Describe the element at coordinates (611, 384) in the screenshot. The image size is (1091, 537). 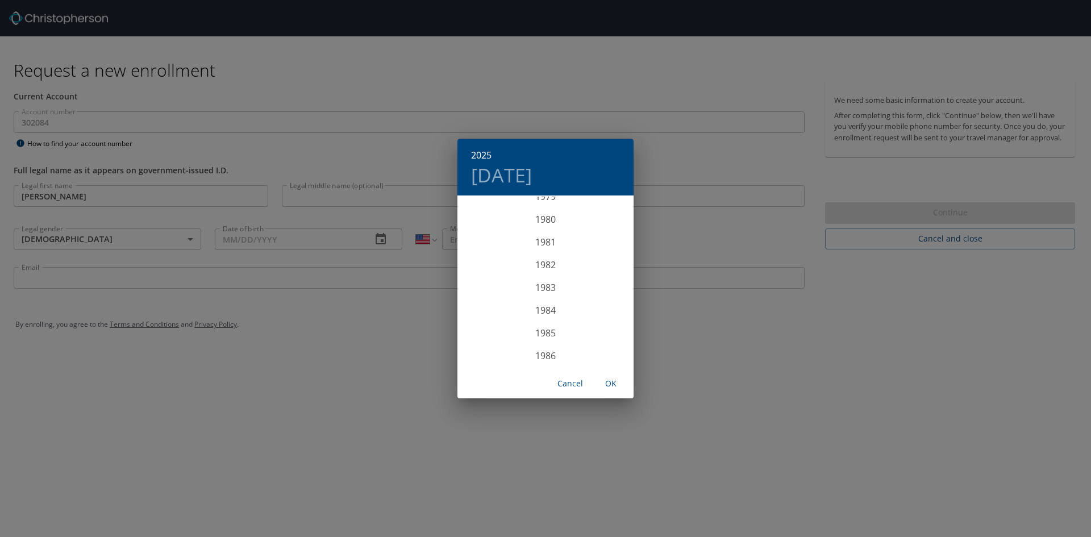
I see `button: OK` at that location.